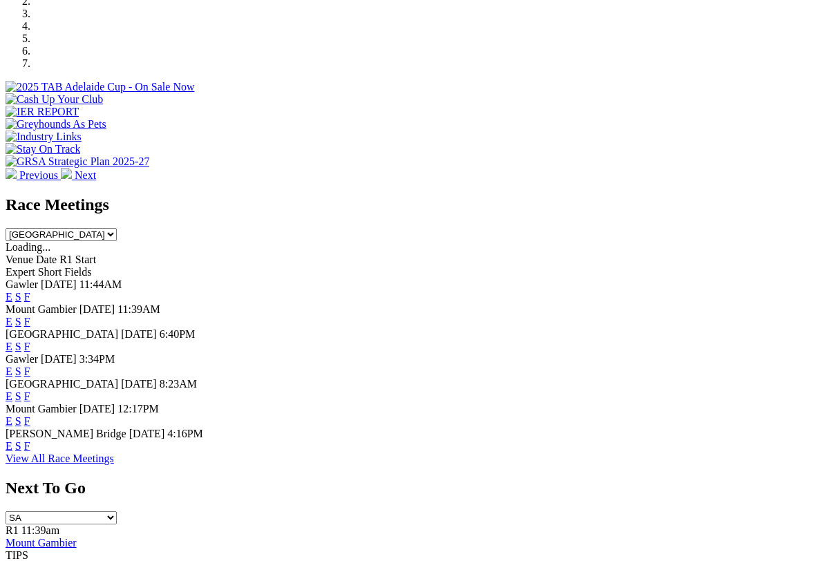  Describe the element at coordinates (11, 173) in the screenshot. I see `img: chevron-left-pager-white.svg` at that location.